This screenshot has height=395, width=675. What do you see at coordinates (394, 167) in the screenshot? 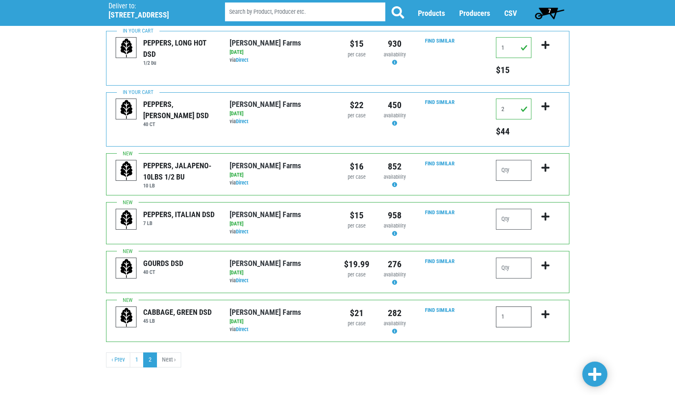
I see `div: 852` at bounding box center [394, 167].